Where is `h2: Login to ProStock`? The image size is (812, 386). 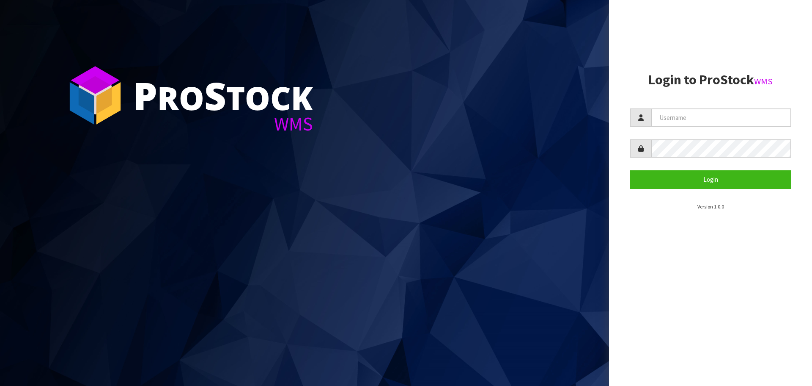 h2: Login to ProStock is located at coordinates (711, 80).